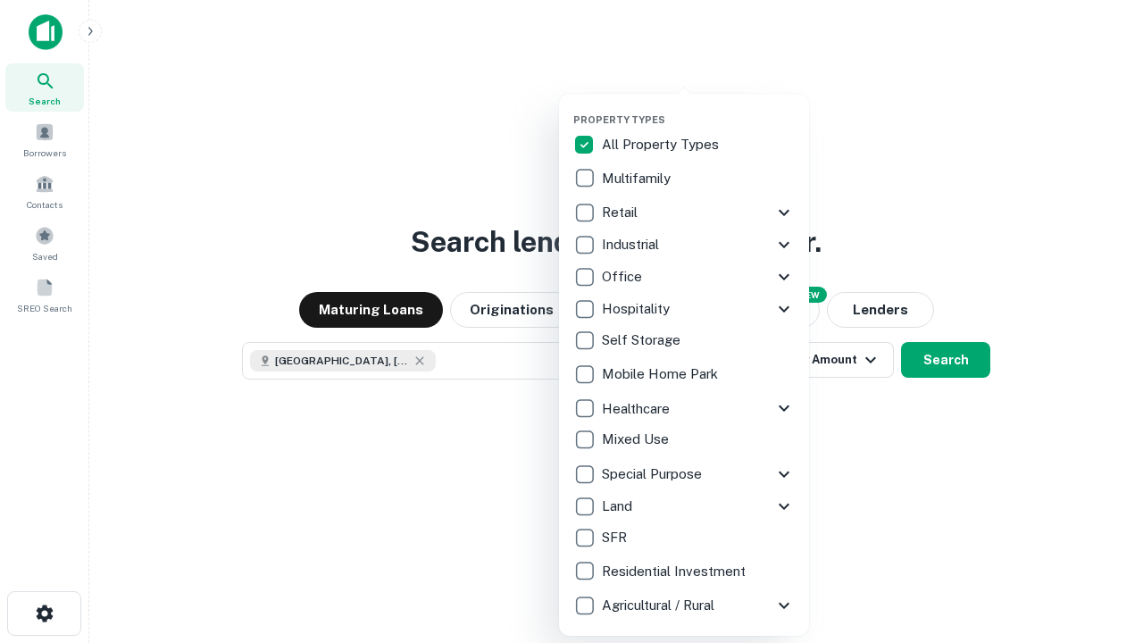  Describe the element at coordinates (684, 277) in the screenshot. I see `div: Office` at that location.